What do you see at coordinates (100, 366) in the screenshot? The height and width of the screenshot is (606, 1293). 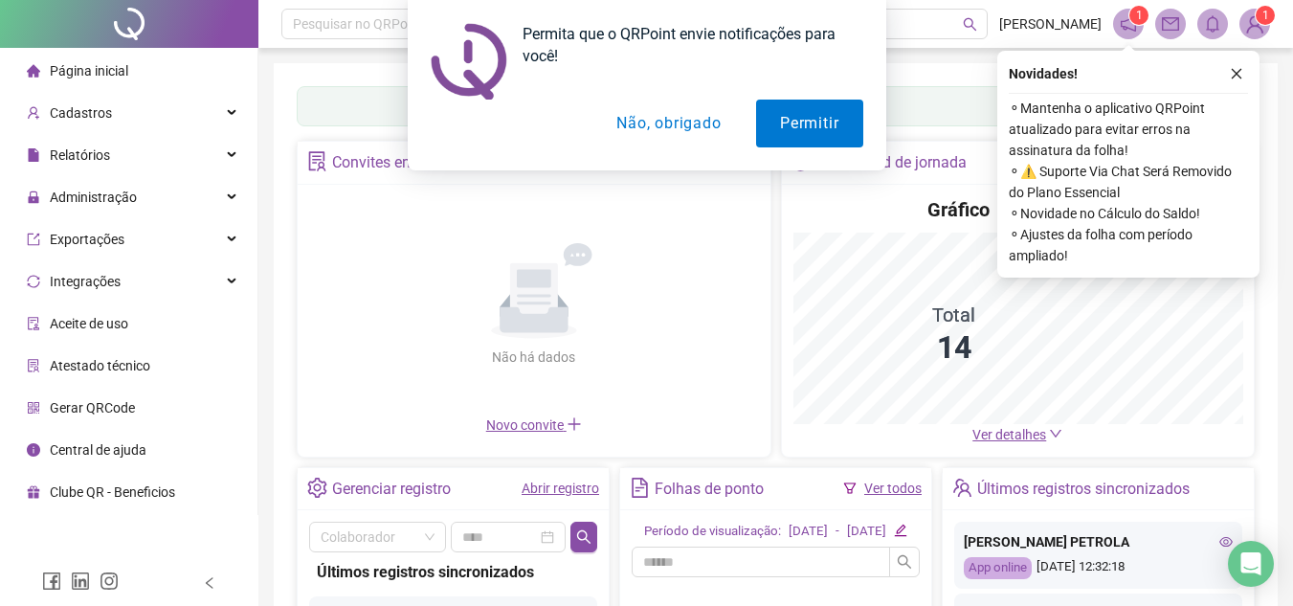 I see `span: Atestado técnico` at bounding box center [100, 366].